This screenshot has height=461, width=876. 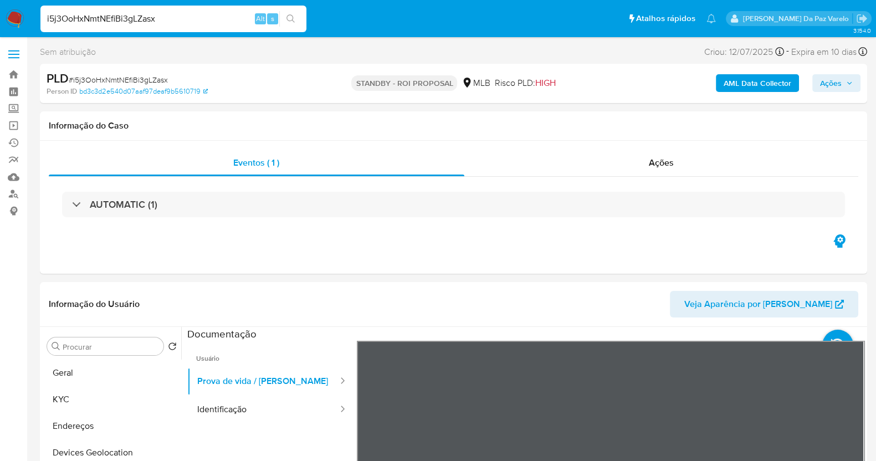 I want to click on a: Notificações, so click(x=711, y=18).